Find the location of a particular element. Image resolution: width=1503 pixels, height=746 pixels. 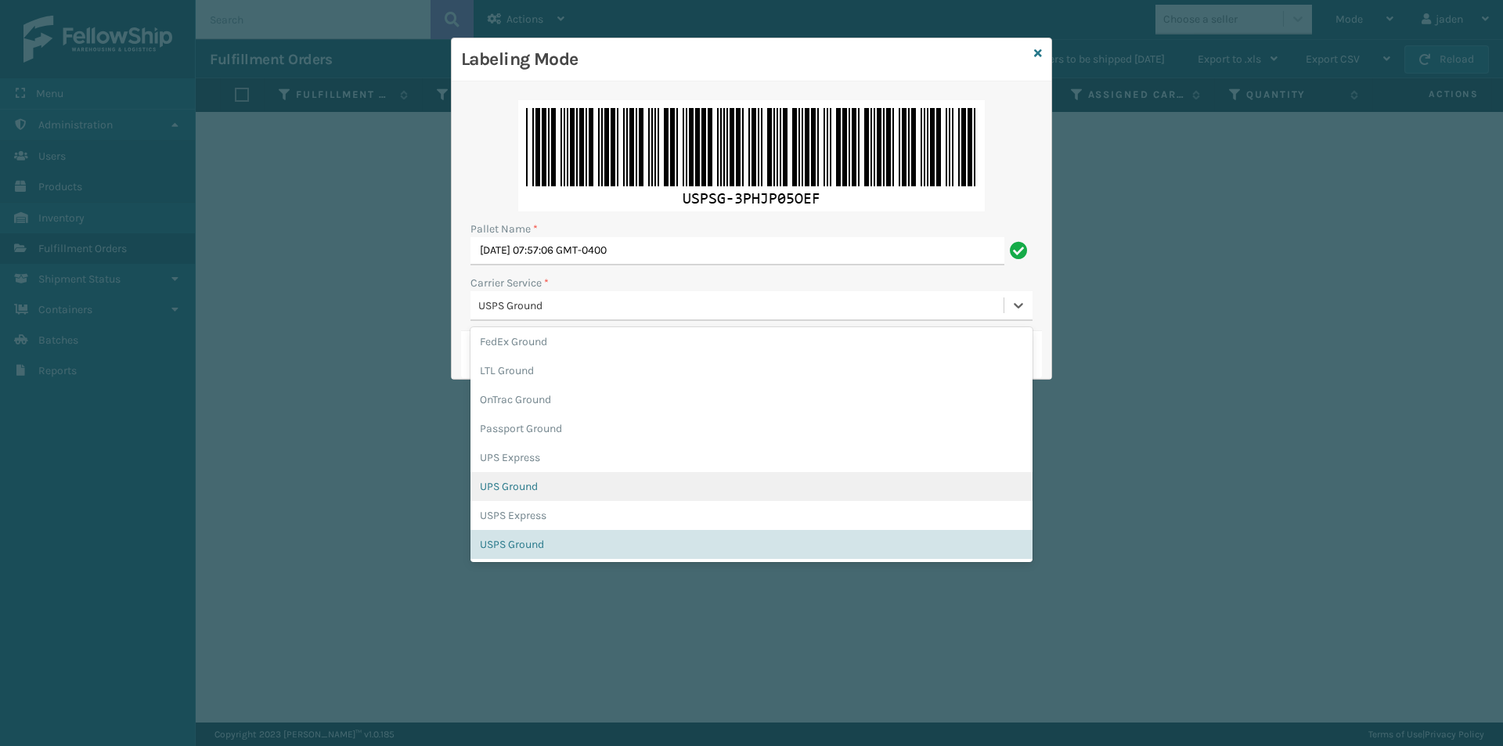

div: LTL Ground is located at coordinates (752, 370).